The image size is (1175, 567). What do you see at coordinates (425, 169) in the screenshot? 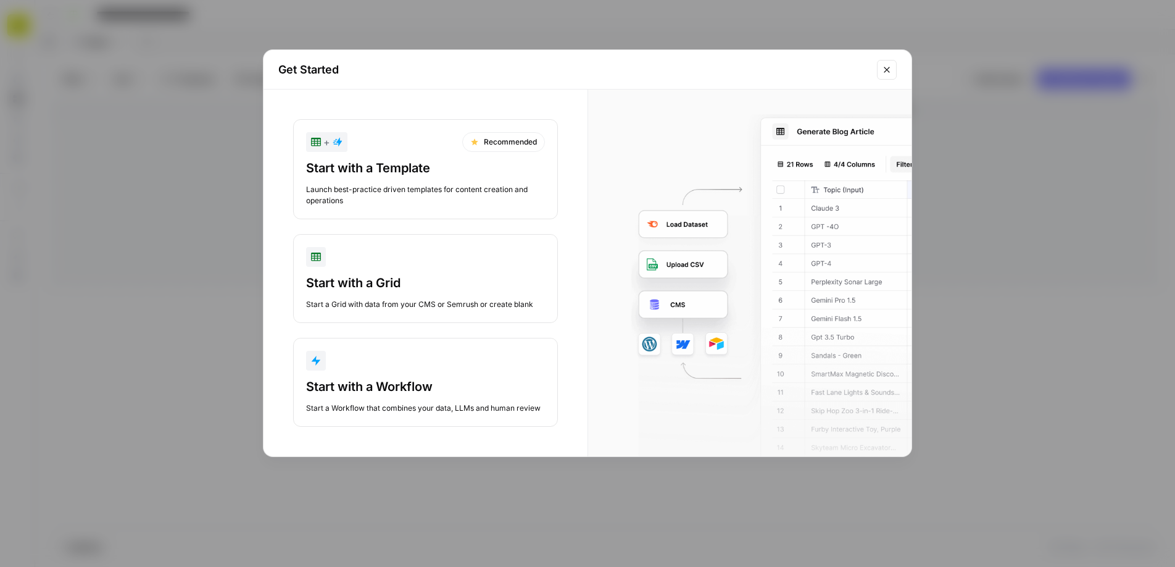
I see `button: +RecommendedStart with a TemplateLaunch best-practice driven templates for content creation and o...` at bounding box center [425, 169].